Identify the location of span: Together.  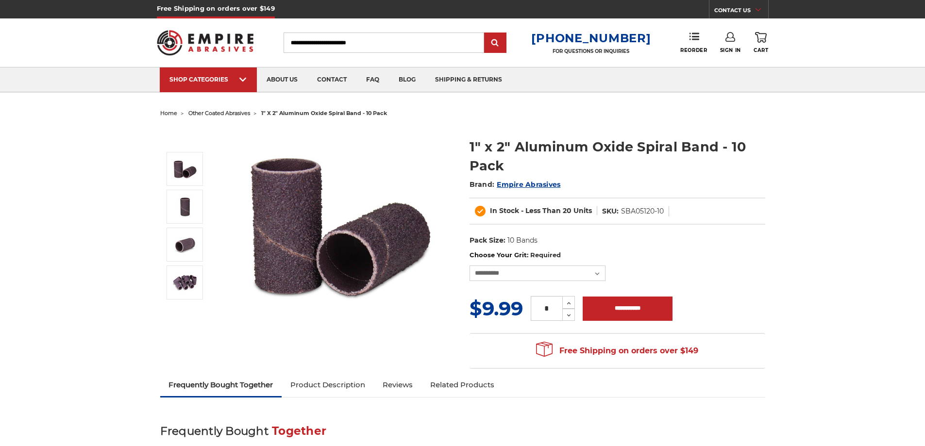
(299, 431).